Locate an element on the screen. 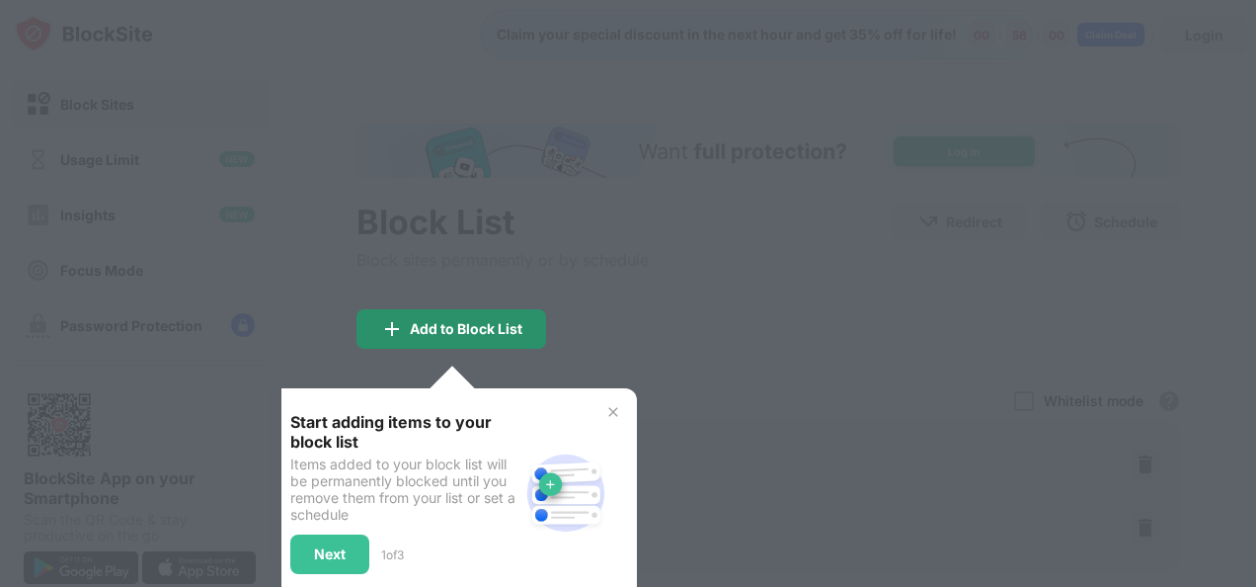 This screenshot has width=1256, height=587. div: 1 of 3 is located at coordinates (392, 554).